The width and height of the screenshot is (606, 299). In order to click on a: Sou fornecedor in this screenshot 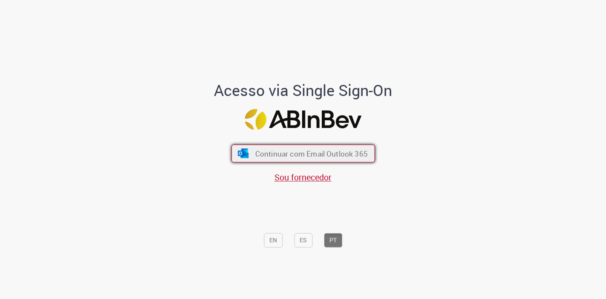, I will do `click(303, 177)`.